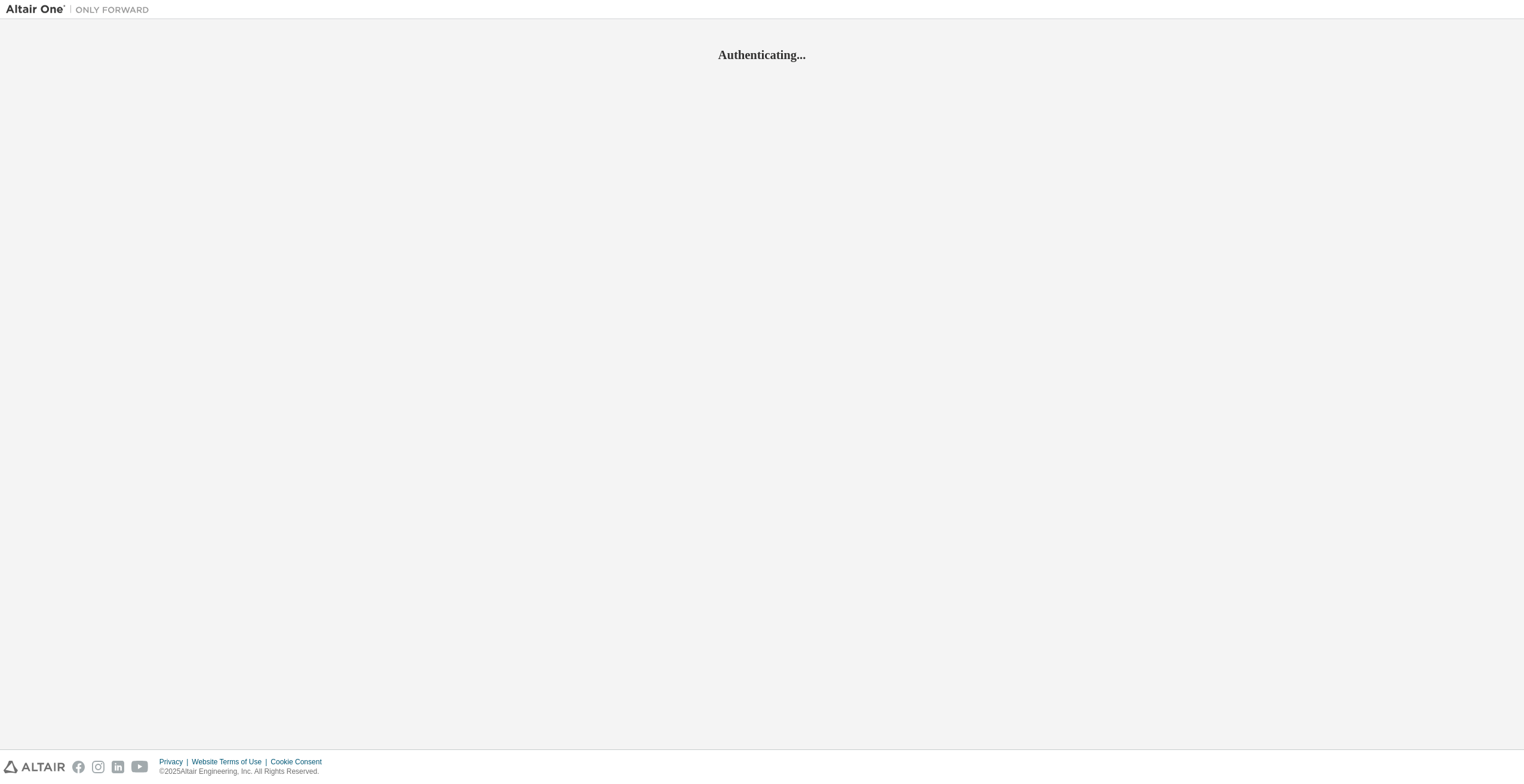 Image resolution: width=1524 pixels, height=784 pixels. I want to click on img: Altair One, so click(81, 10).